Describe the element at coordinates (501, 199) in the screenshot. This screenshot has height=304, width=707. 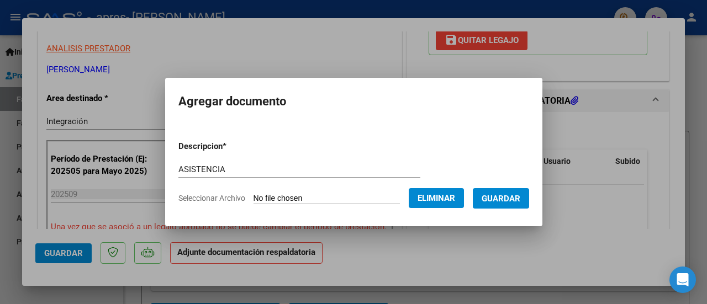
I see `span: Guardar` at that location.